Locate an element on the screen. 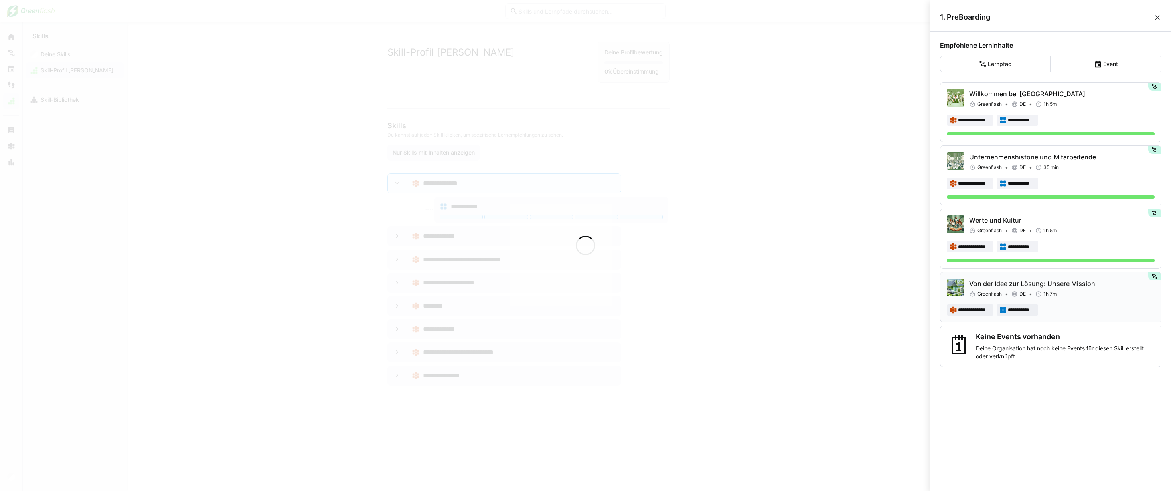  img: Von der Idee zur Lösung: Unsere Mission is located at coordinates (955, 288).